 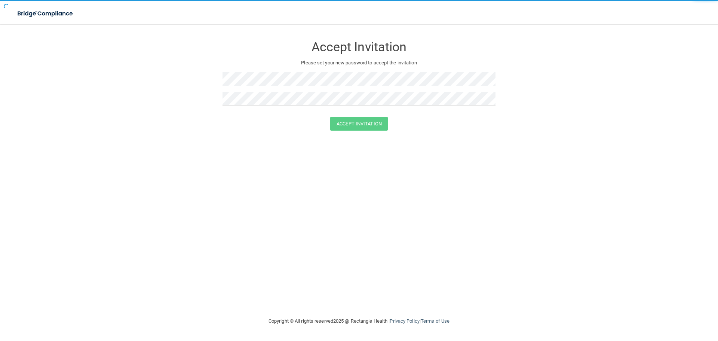 I want to click on p: Please set your new password to accept the invitation, so click(x=359, y=63).